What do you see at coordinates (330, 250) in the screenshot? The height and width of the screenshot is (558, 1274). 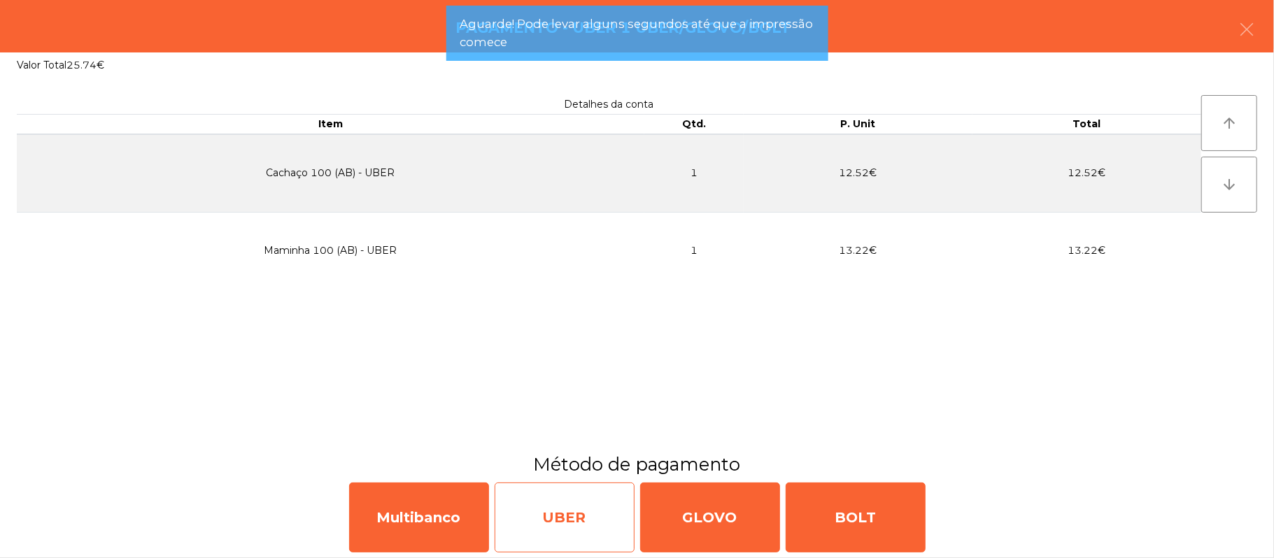 I see `td: Maminha 100 (AB) - UBER` at bounding box center [330, 250].